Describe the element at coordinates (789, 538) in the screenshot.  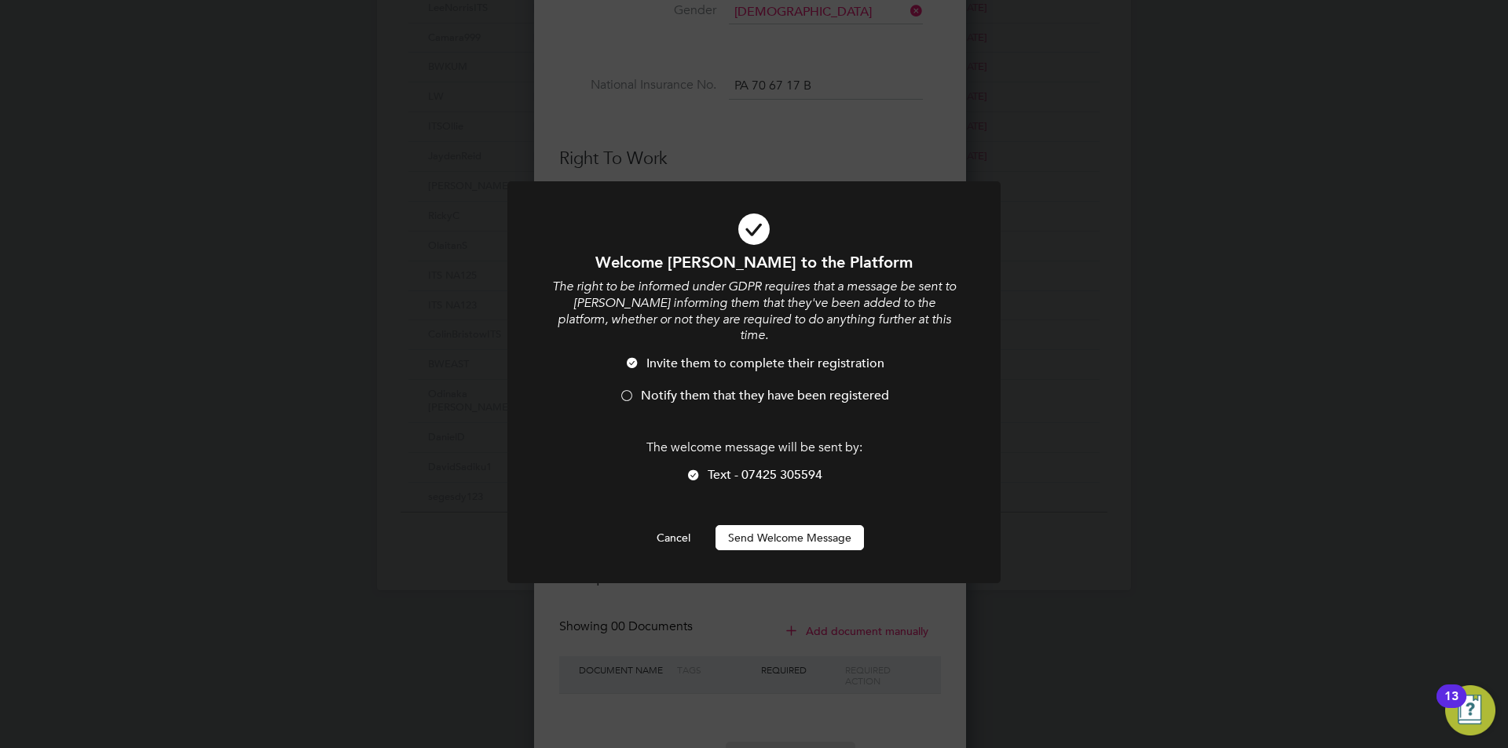
I see `button: Send Welcome Message` at that location.